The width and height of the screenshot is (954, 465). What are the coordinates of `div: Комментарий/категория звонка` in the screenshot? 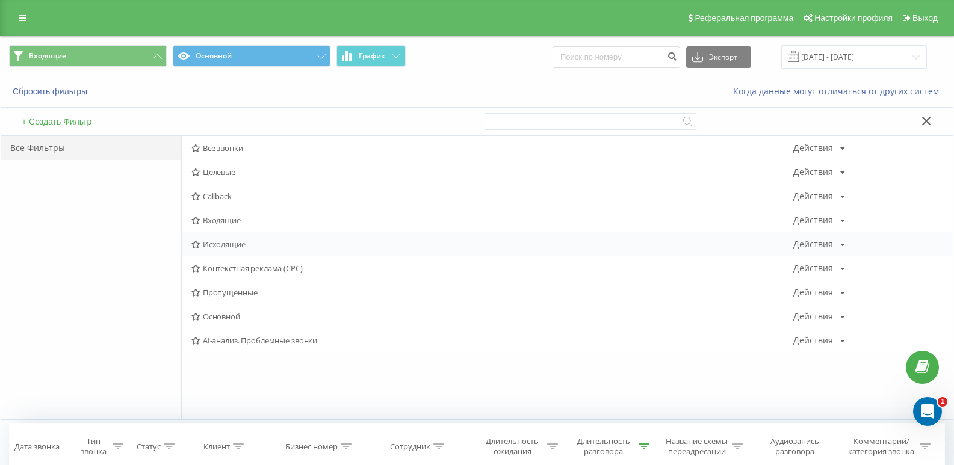 It's located at (881, 446).